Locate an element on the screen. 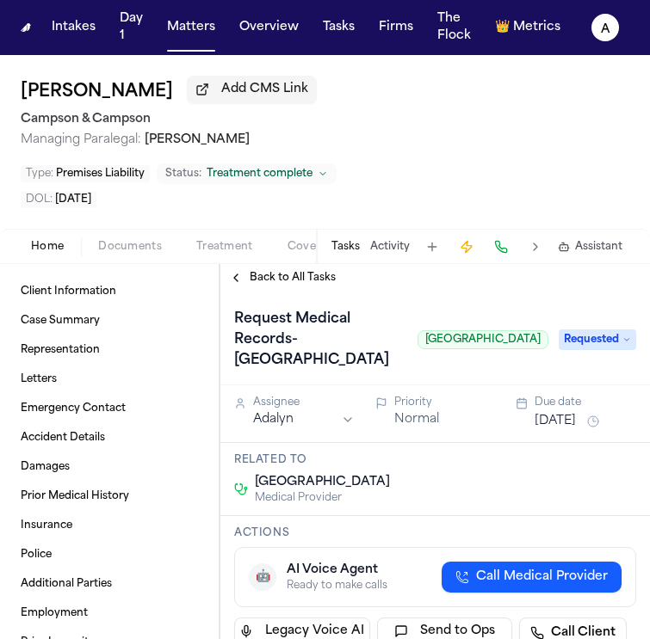 The image size is (650, 639). a: The Flock is located at coordinates (453, 28).